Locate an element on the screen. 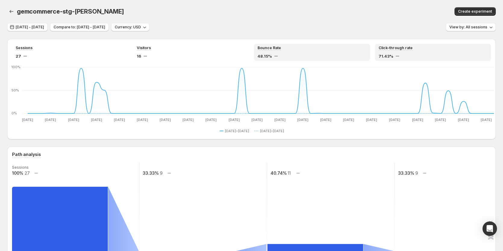  span: 16 is located at coordinates (139, 56).